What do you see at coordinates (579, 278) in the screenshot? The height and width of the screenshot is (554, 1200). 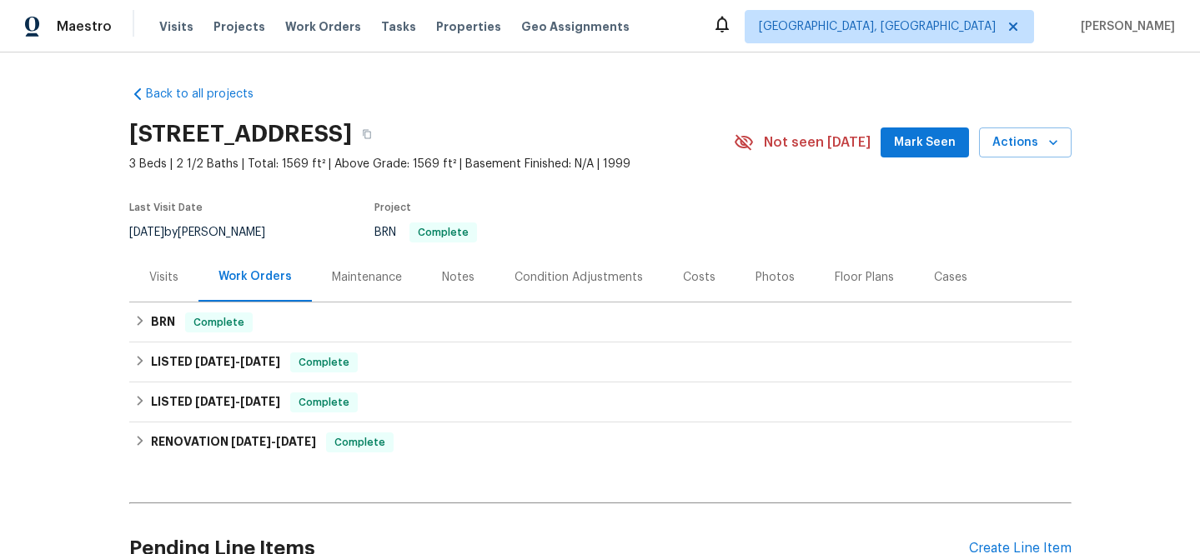 I see `div: Condition Adjustments` at bounding box center [579, 278].